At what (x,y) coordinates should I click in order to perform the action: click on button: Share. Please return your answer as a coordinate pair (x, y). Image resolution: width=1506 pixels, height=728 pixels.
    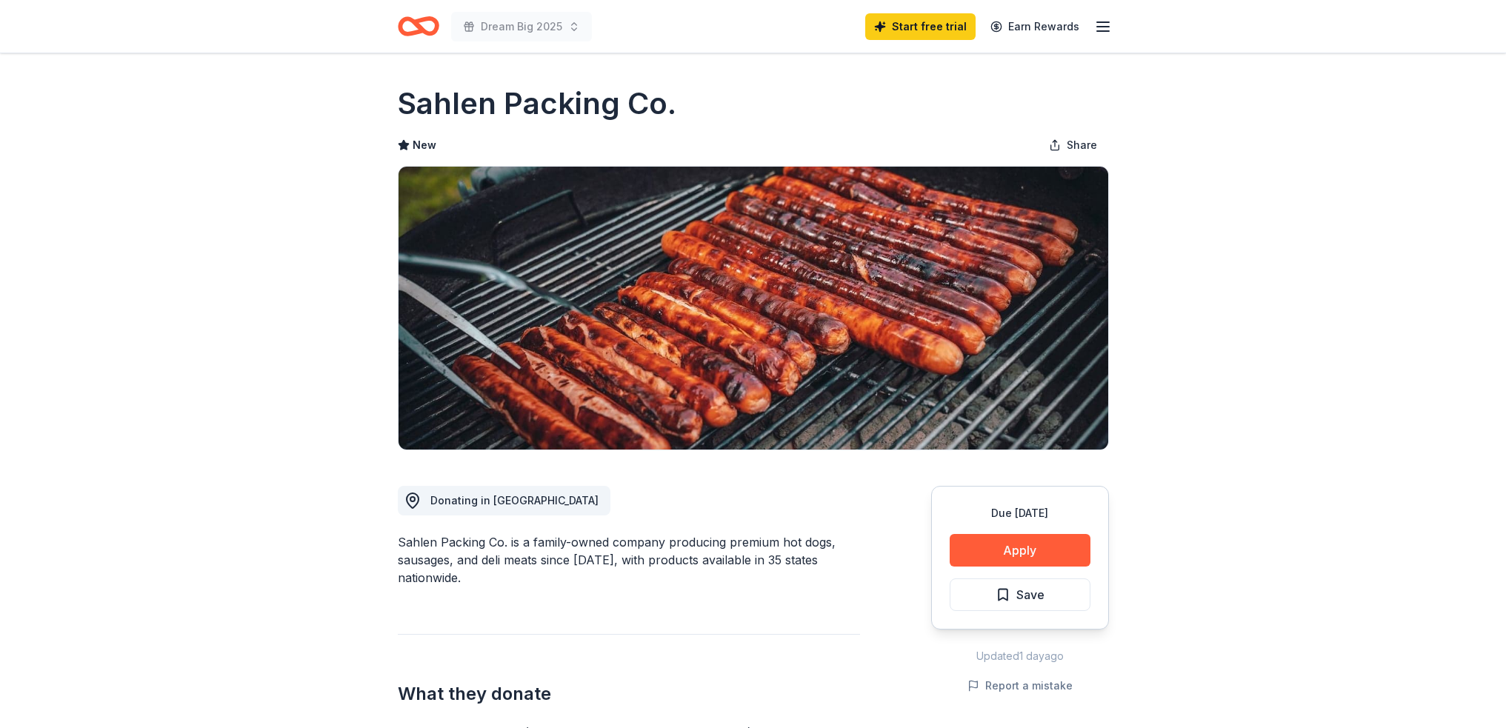
    Looking at the image, I should click on (1073, 145).